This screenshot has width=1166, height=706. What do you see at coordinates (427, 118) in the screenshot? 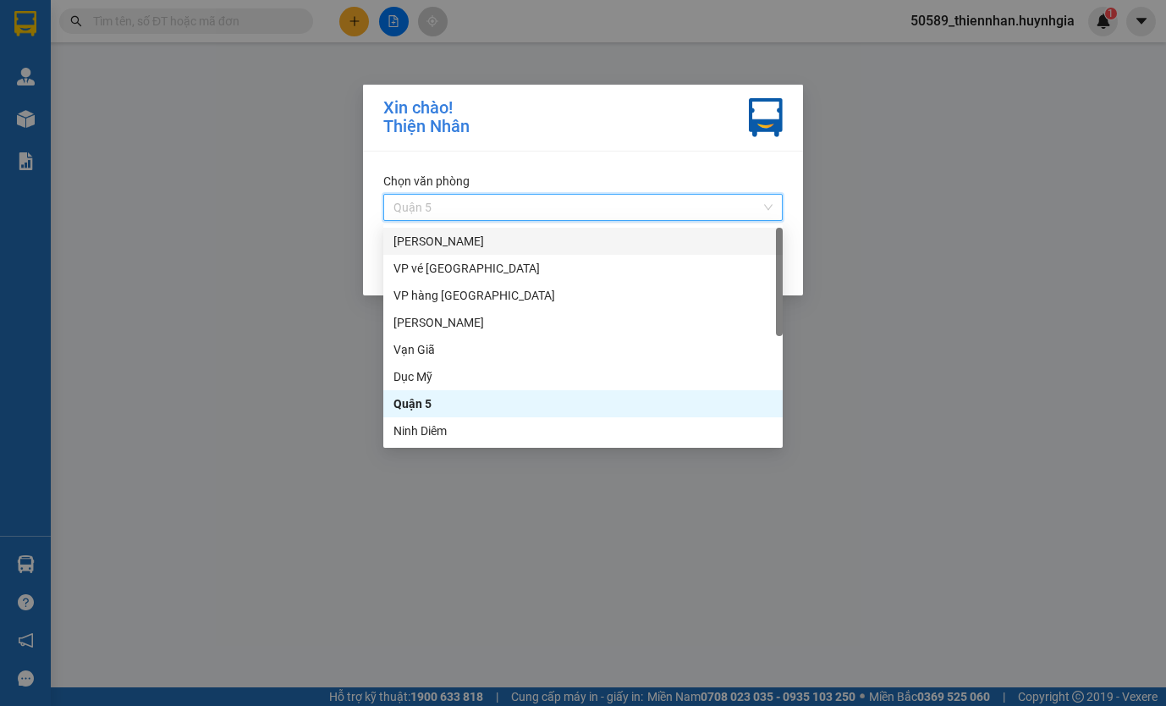
I see `div: Xin chào! Thiện Nhân` at bounding box center [427, 118].